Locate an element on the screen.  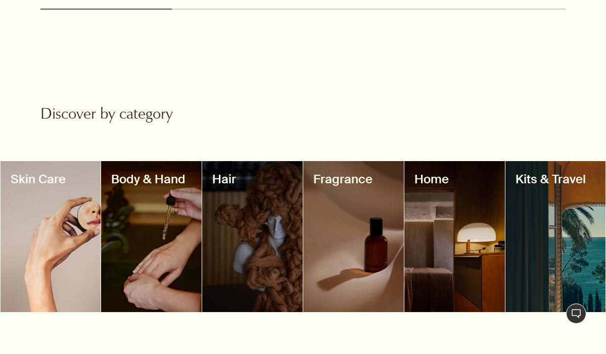
a: DecorativeFragrance is located at coordinates (353, 236).